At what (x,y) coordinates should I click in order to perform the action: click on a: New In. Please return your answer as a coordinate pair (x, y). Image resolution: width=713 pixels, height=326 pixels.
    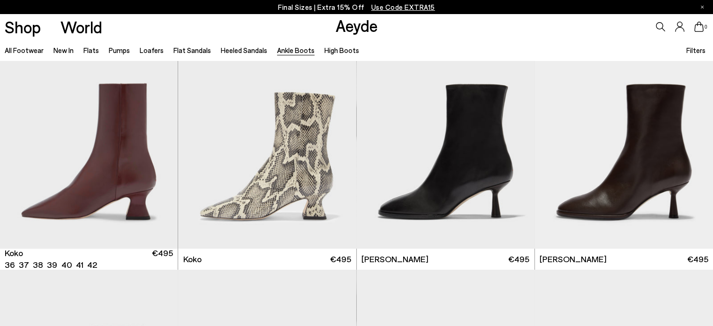
    Looking at the image, I should click on (63, 50).